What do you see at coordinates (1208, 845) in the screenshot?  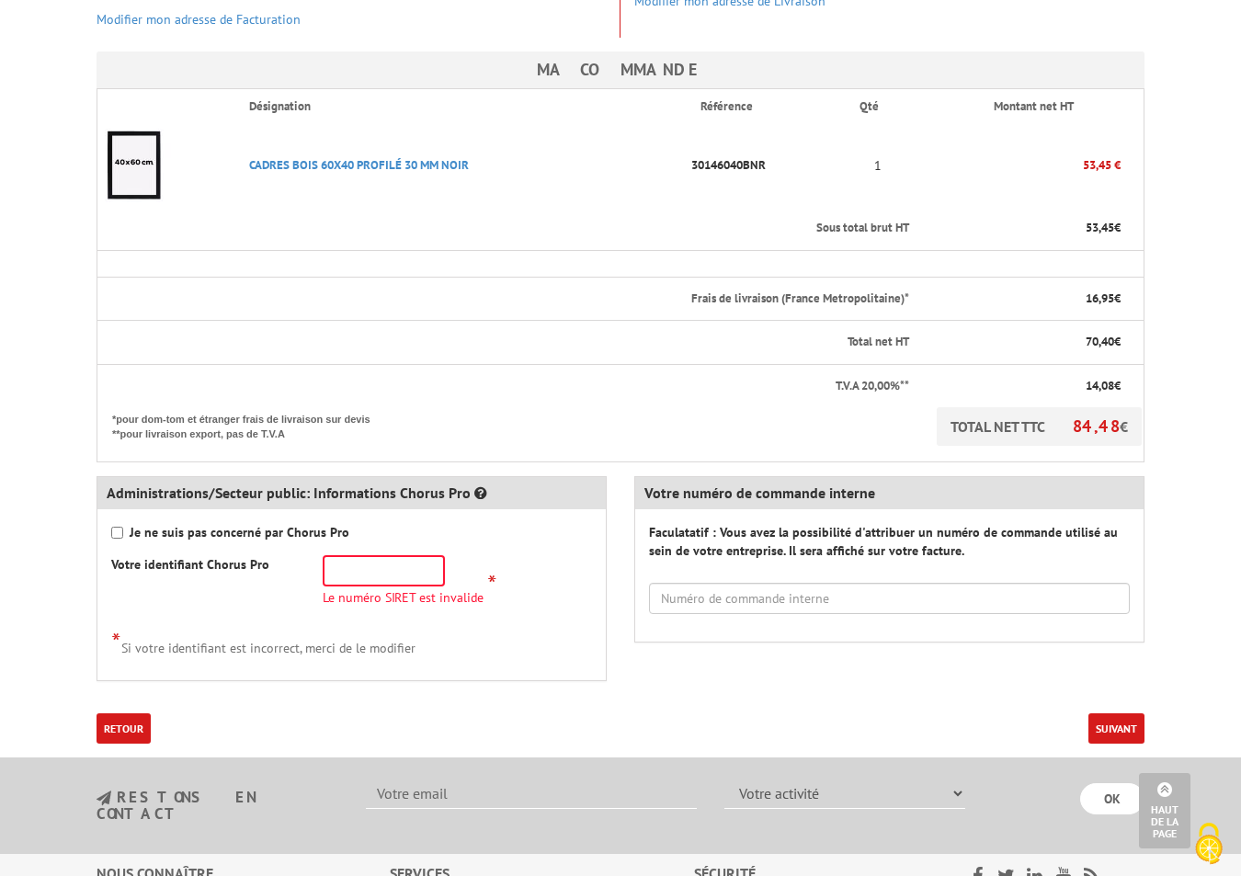 I see `button: Cookies (fenêtre modale)` at bounding box center [1208, 845].